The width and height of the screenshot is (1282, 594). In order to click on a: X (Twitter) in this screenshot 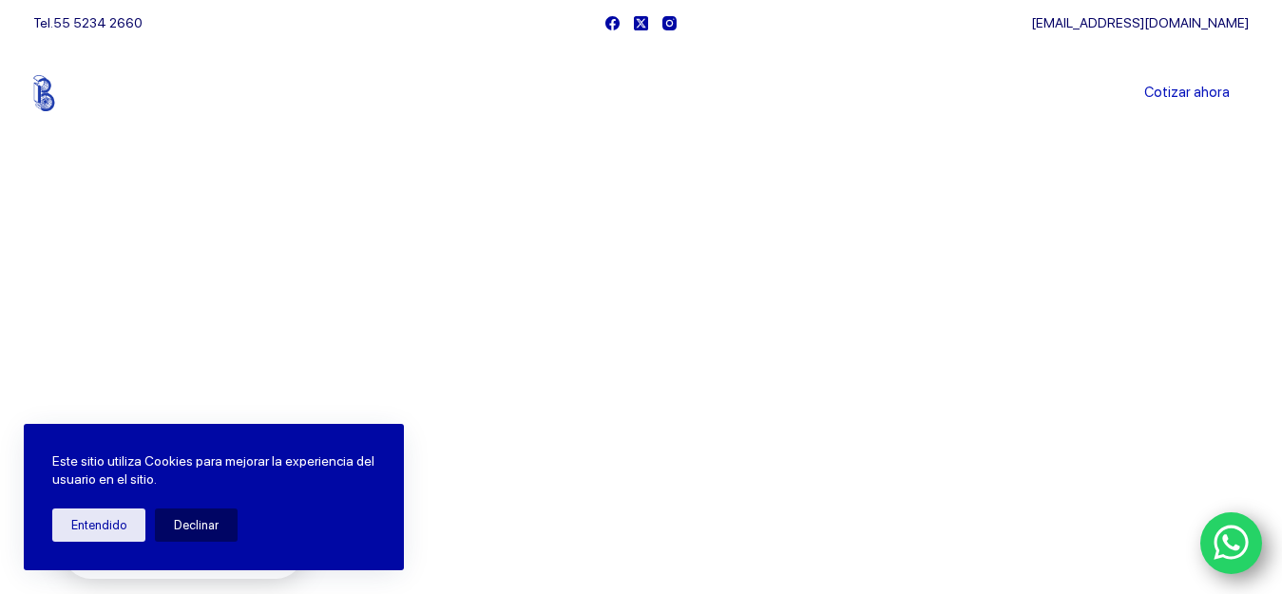, I will do `click(640, 23)`.